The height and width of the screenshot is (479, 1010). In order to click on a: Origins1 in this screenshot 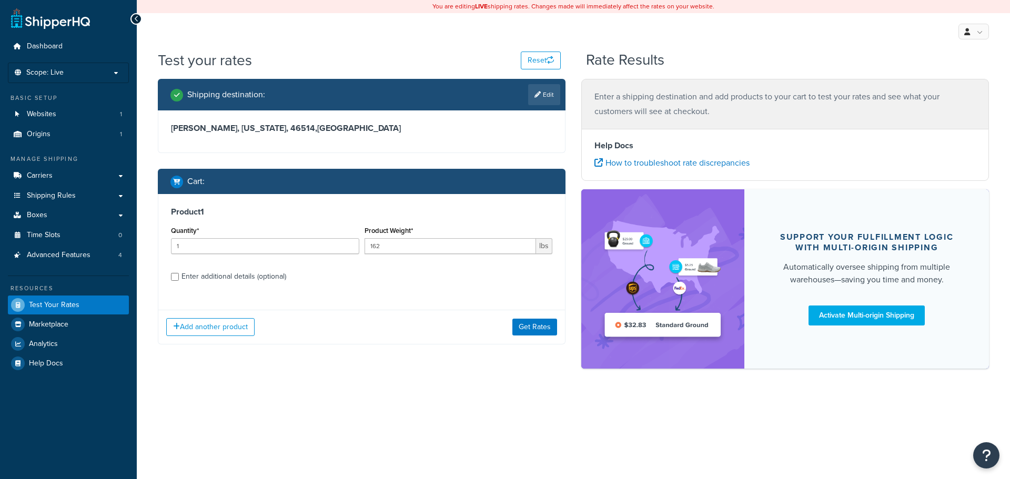, I will do `click(68, 134)`.